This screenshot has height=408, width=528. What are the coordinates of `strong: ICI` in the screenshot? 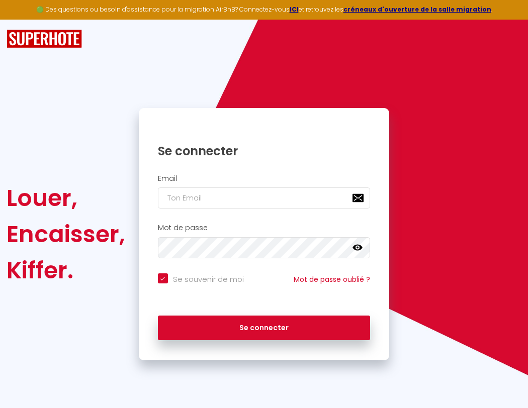 It's located at (294, 9).